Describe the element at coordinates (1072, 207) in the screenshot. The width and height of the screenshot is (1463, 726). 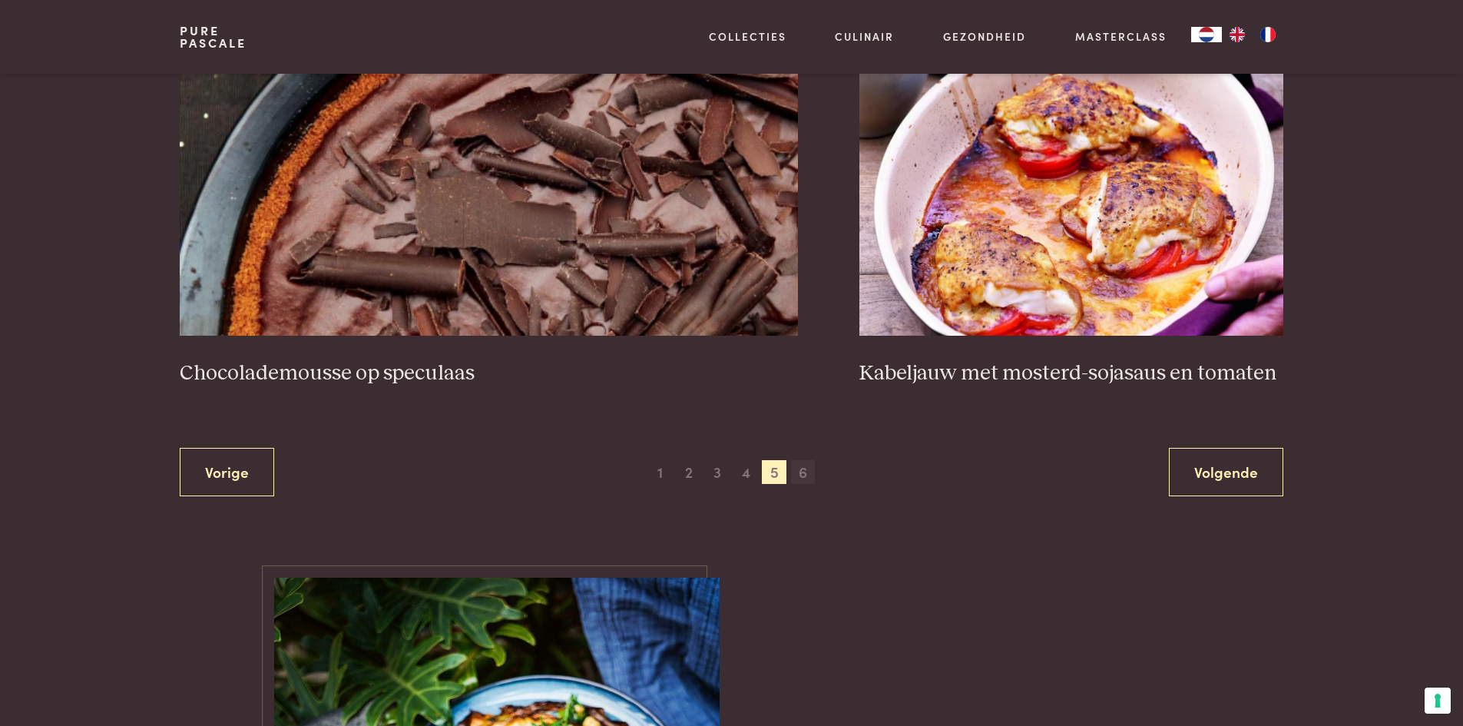
I see `a: Kabeljauw met mosterd-sojasaus en tomaten Kabeljauw met mosterd-sojasaus en tomaten` at that location.